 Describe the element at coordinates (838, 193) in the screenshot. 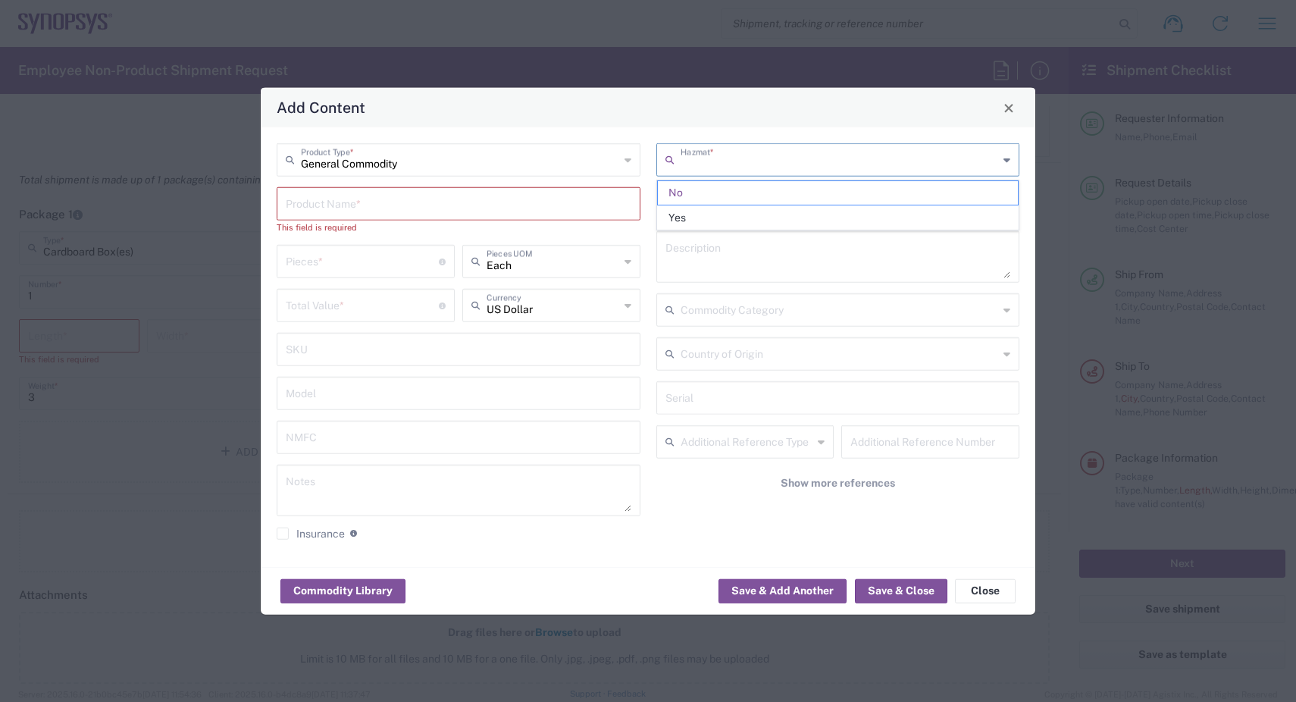

I see `span: No` at that location.